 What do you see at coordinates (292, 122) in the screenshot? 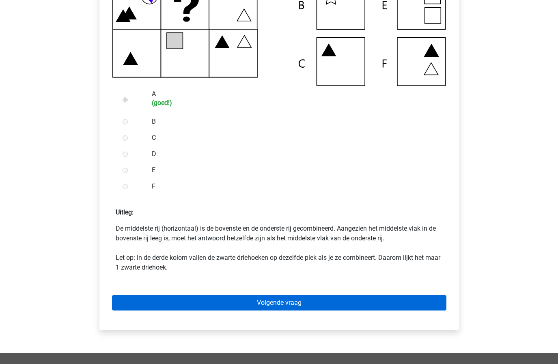
I see `label: B` at bounding box center [292, 122].